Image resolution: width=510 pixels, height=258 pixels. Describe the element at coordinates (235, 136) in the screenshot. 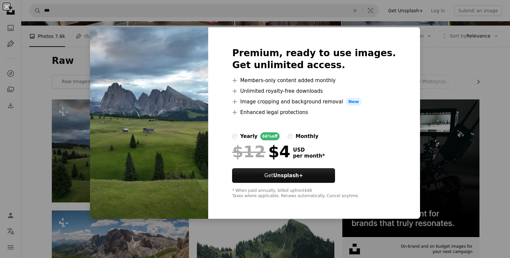

I see `input: yearly66%off` at that location.